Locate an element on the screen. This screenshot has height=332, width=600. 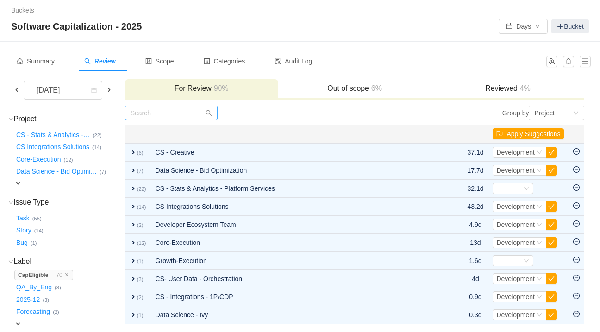
span: 4% is located at coordinates (524, 88).